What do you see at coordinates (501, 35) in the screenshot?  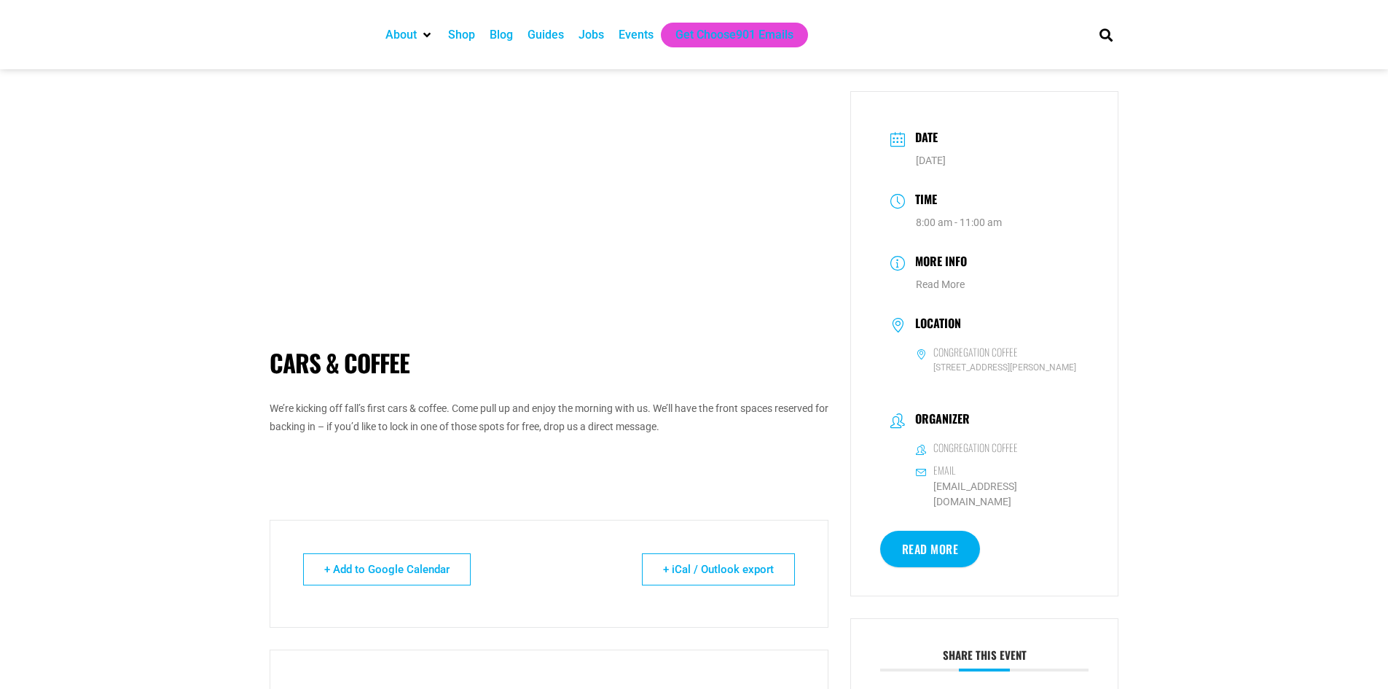 I see `a: Blog` at bounding box center [501, 35].